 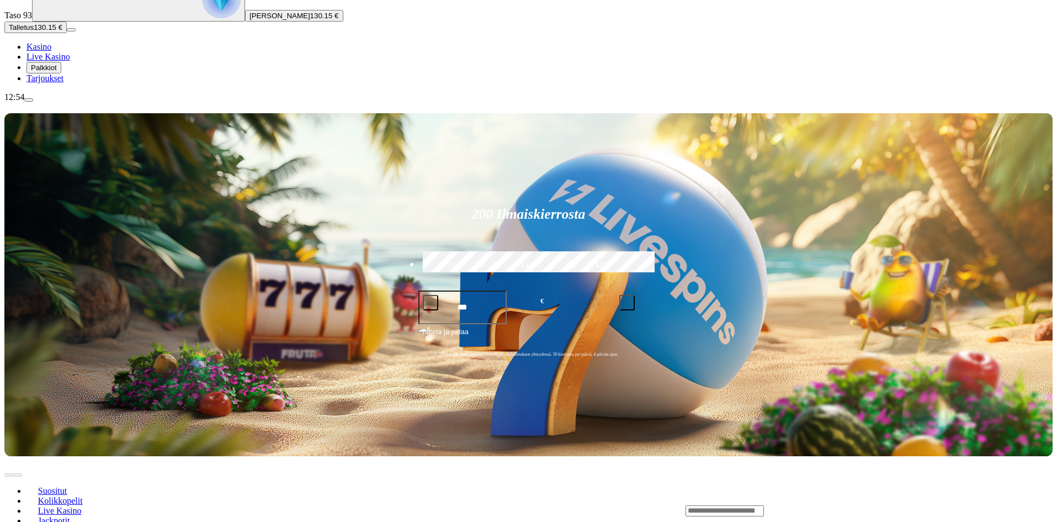 What do you see at coordinates (529, 336) in the screenshot?
I see `button: Talleta ja pelaa` at bounding box center [529, 336].